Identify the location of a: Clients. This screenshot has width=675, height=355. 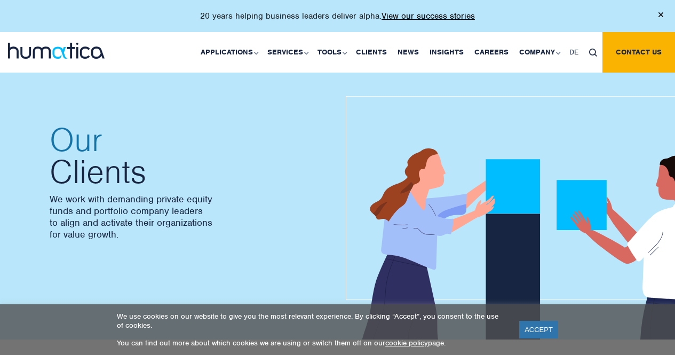
(371, 52).